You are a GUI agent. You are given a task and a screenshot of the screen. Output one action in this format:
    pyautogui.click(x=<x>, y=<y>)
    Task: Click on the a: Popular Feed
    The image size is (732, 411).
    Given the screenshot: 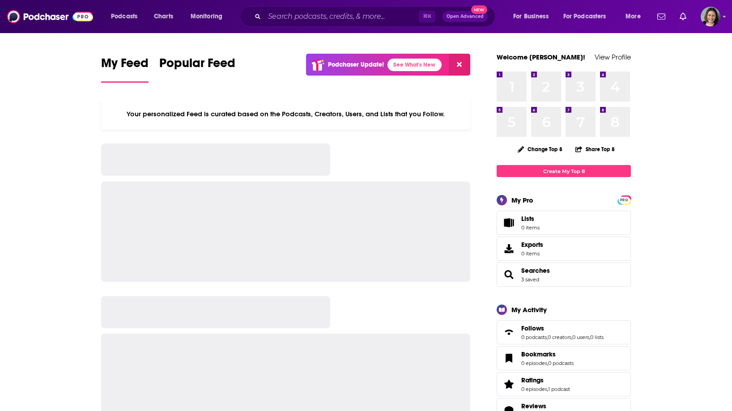 What is the action you would take?
    pyautogui.click(x=197, y=69)
    